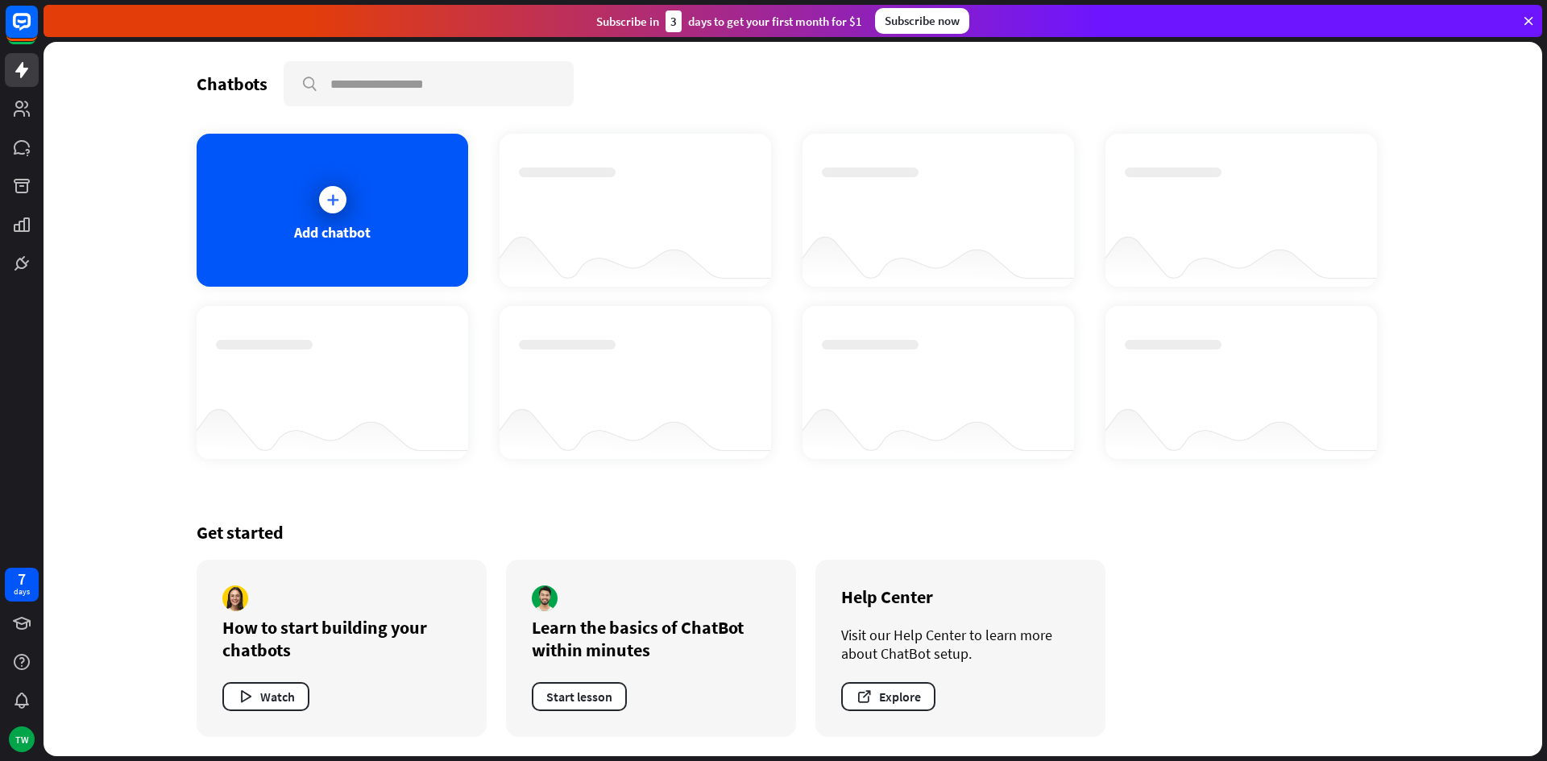  I want to click on div: 7, so click(22, 579).